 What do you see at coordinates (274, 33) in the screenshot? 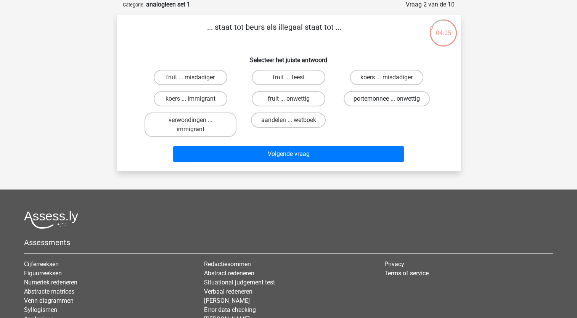
I see `p: ... staat tot beurs als illegaal staat tot ...` at bounding box center [274, 33].